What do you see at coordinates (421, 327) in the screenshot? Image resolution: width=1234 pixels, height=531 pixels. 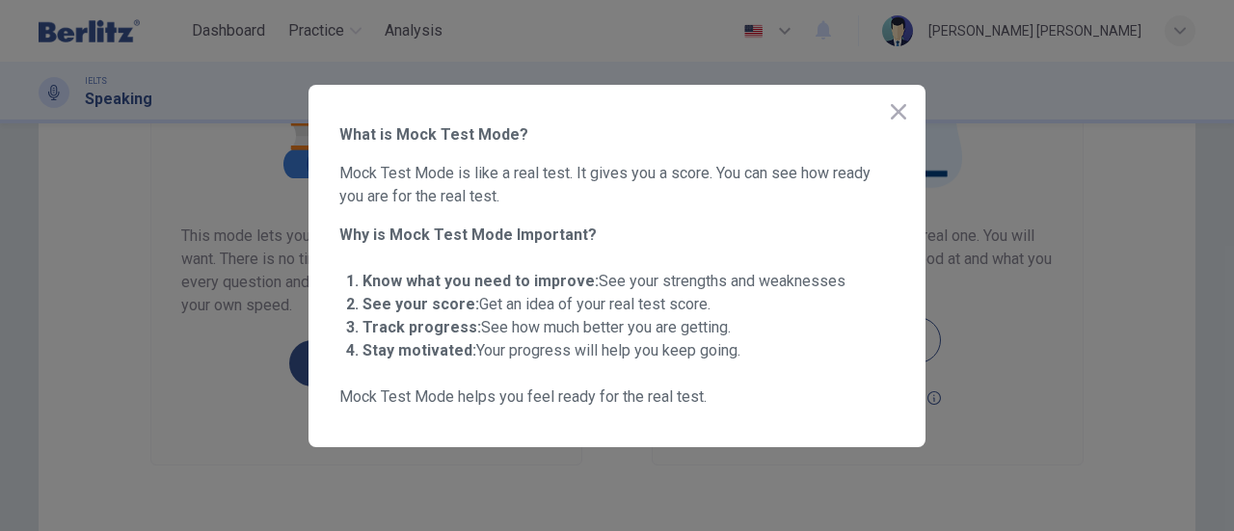 I see `strong: Track progress:` at bounding box center [421, 327].